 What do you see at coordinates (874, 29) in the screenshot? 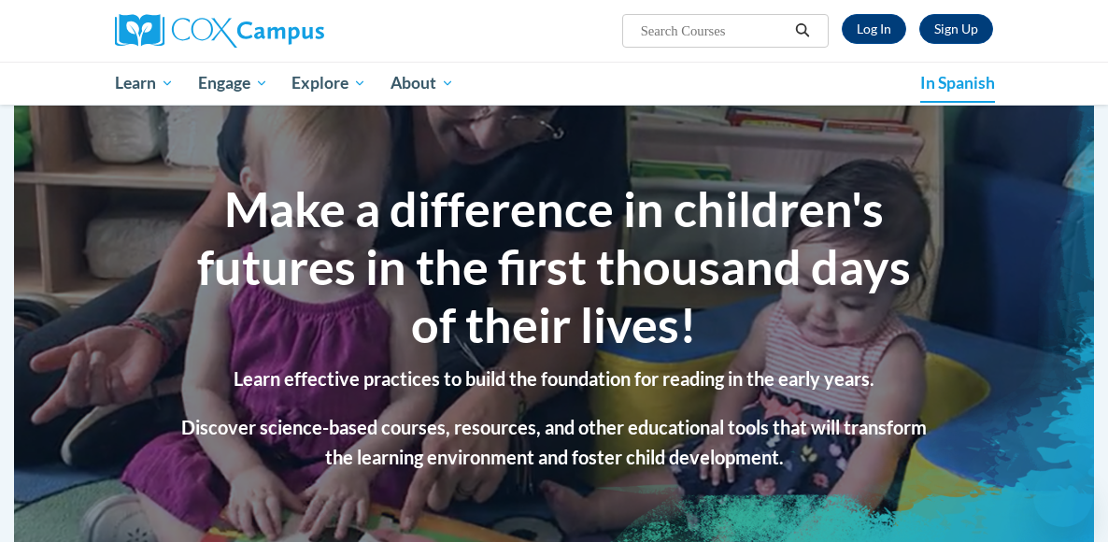
I see `a: Log In` at bounding box center [874, 29].